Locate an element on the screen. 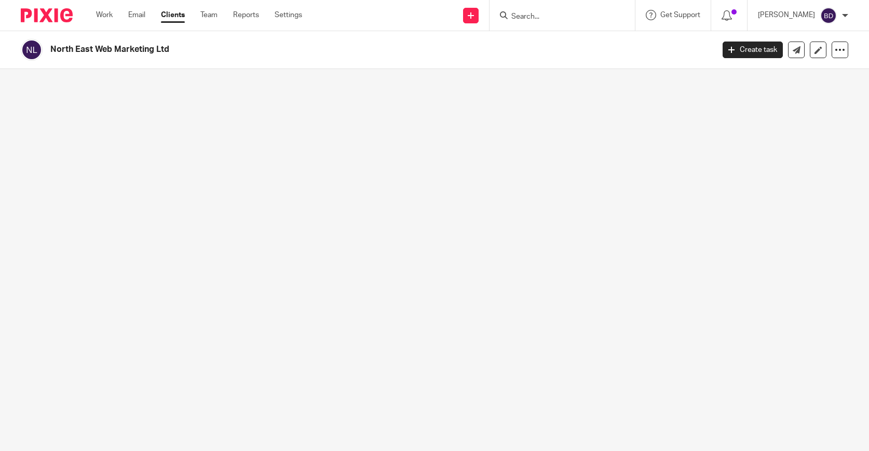 Image resolution: width=869 pixels, height=451 pixels. a: Reports is located at coordinates (246, 15).